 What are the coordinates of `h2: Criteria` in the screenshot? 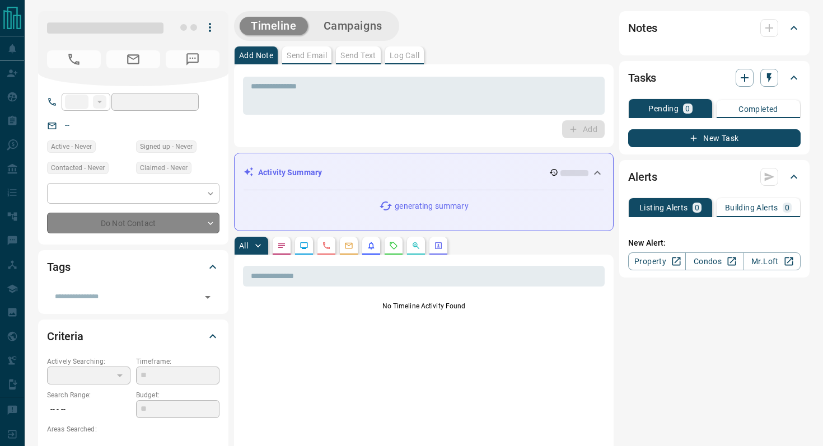 It's located at (65, 336).